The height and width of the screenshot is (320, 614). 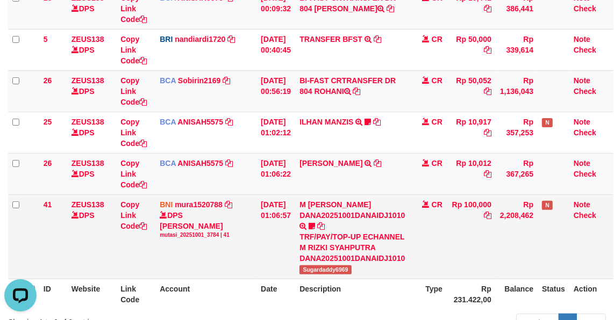 I want to click on td: Rp 10,917, so click(x=471, y=132).